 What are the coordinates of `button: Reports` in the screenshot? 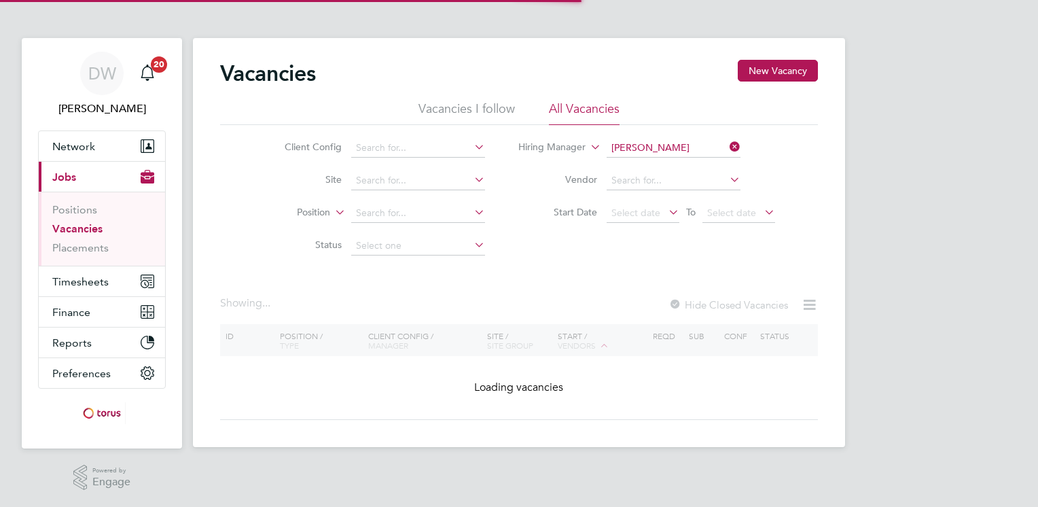 It's located at (102, 342).